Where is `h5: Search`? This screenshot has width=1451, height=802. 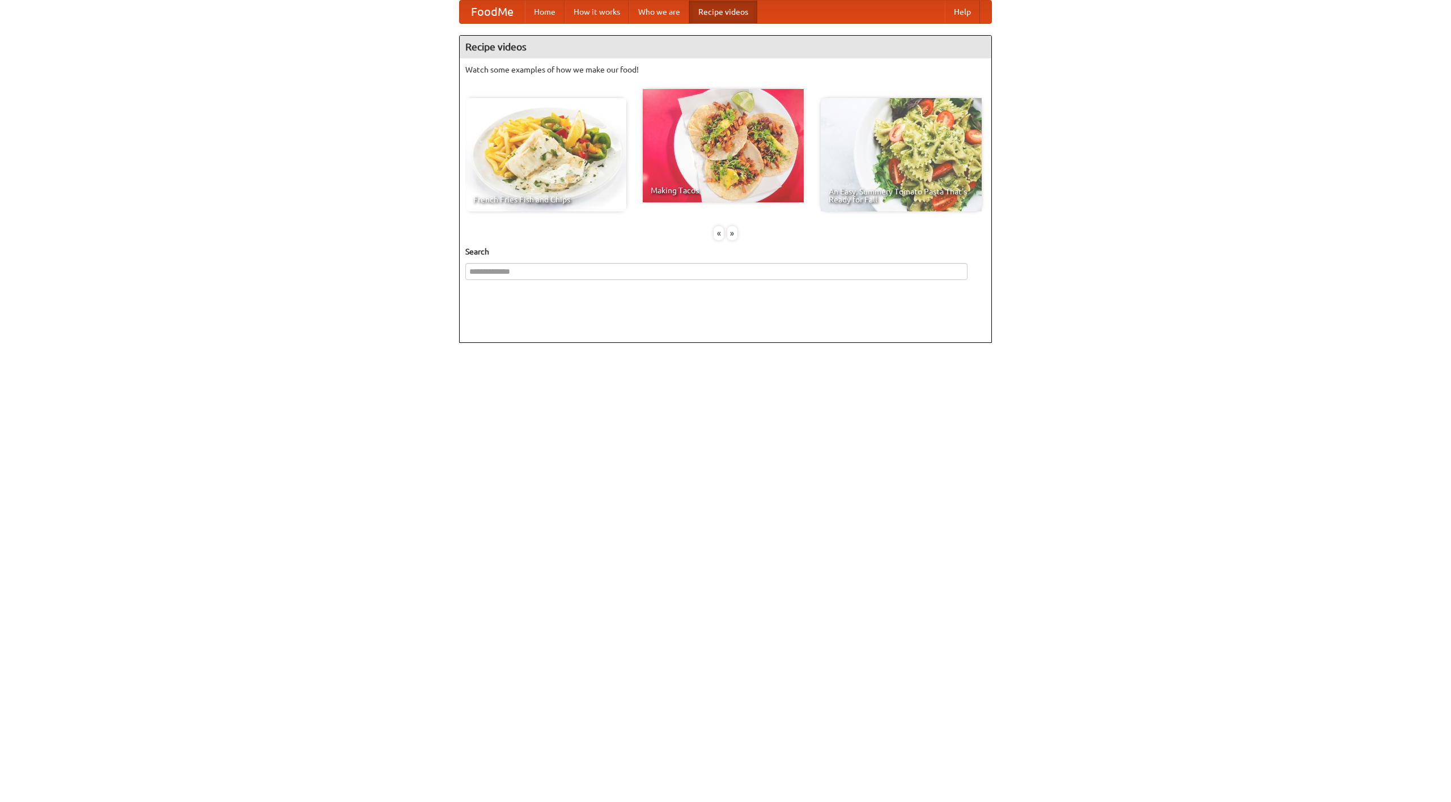
h5: Search is located at coordinates (725, 252).